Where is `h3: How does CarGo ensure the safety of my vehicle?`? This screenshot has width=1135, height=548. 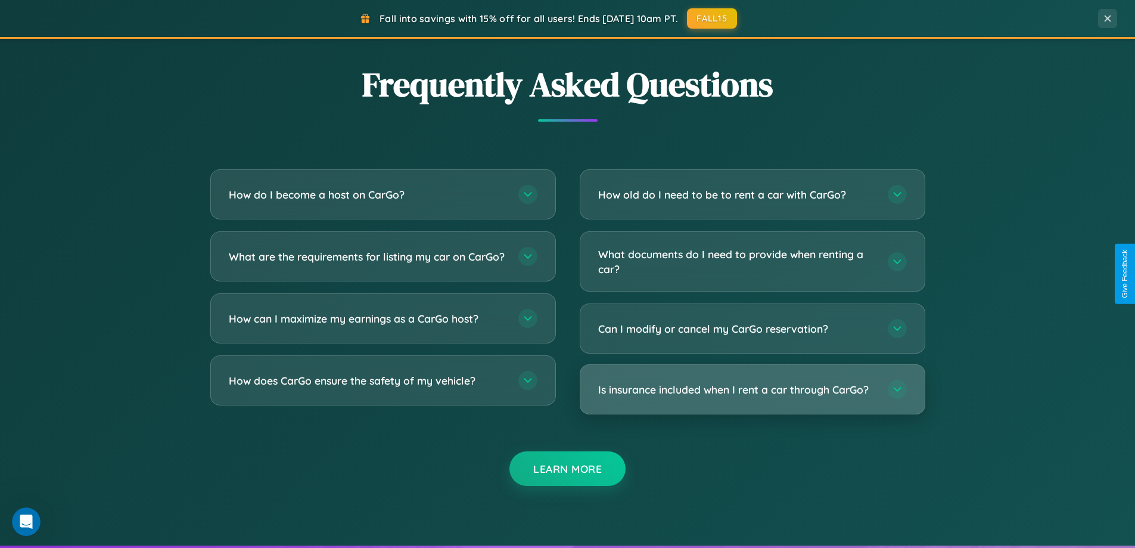
h3: How does CarGo ensure the safety of my vehicle? is located at coordinates (368, 380).